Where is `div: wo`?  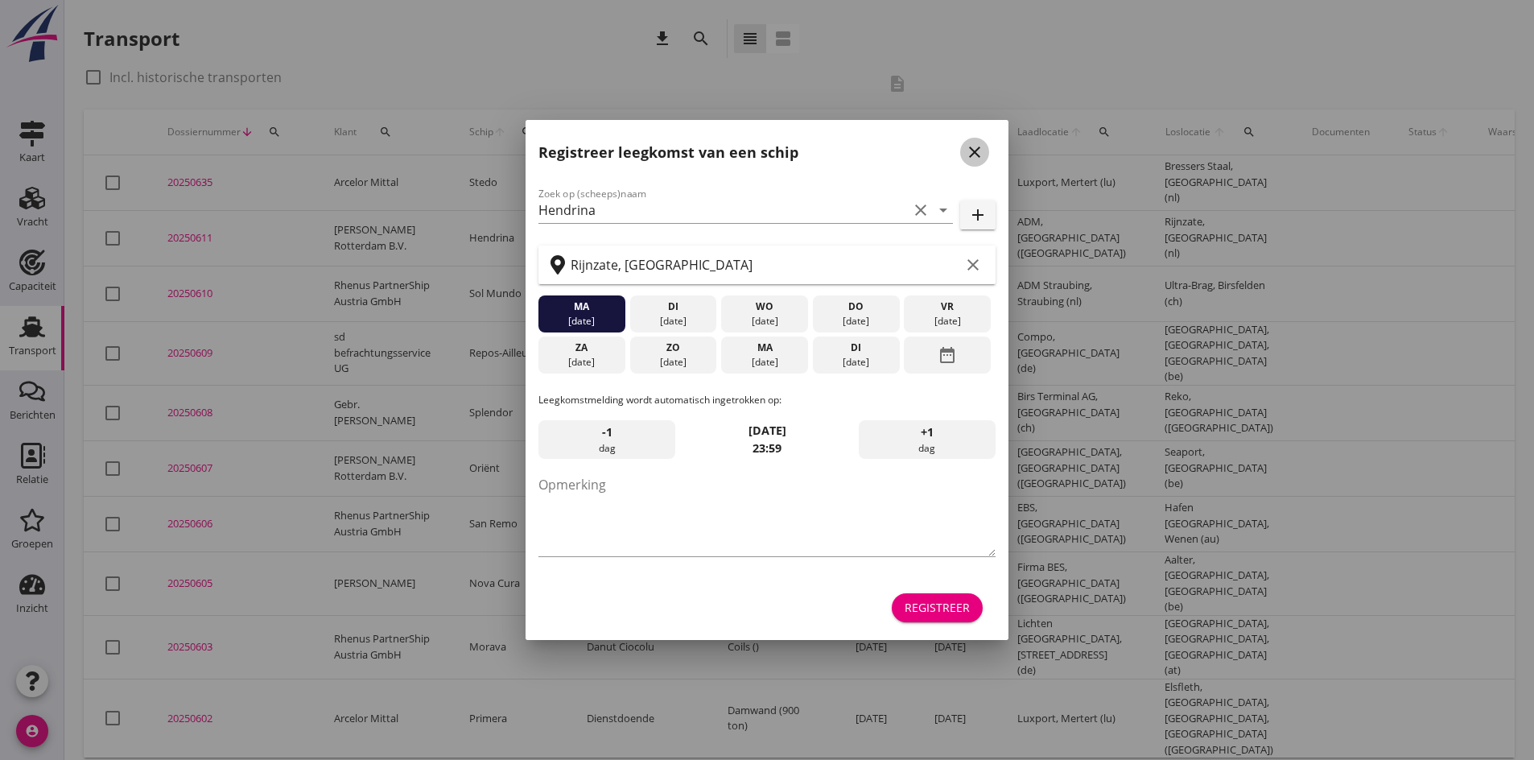 div: wo is located at coordinates (765, 307).